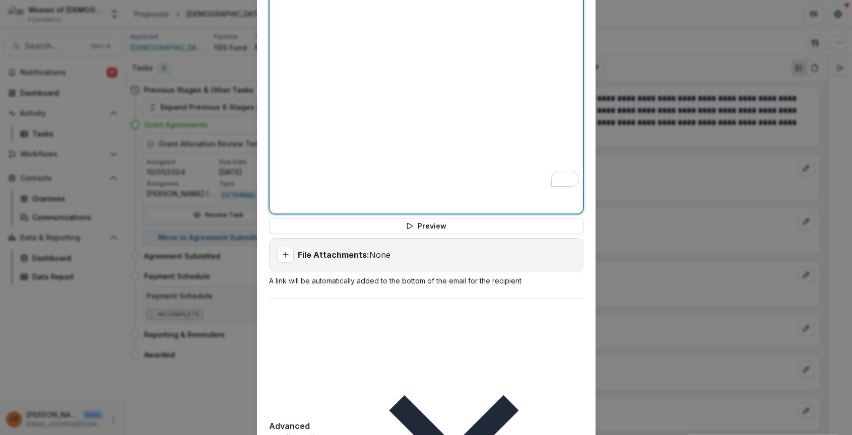 The width and height of the screenshot is (852, 435). What do you see at coordinates (426, 281) in the screenshot?
I see `p: A link will be automatically added to the bottom of the email for the recipient` at bounding box center [426, 281].